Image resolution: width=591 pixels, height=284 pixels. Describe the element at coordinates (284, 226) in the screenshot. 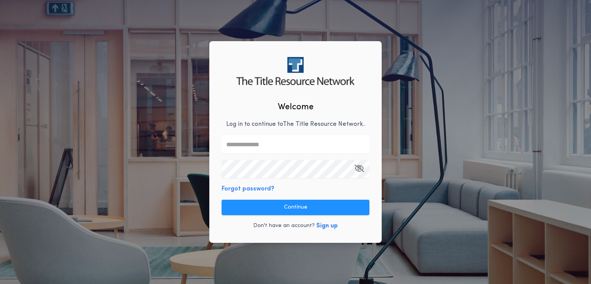

I see `p: Don't have an account?` at that location.